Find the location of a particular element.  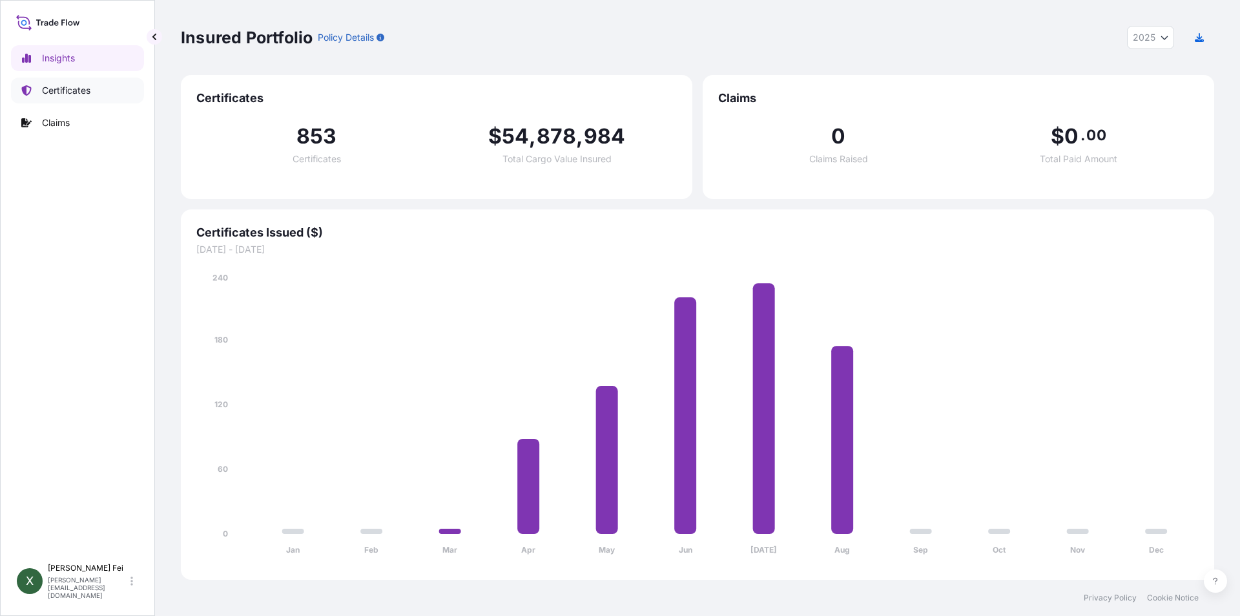

span: Certificates Issued ($) is located at coordinates (698, 233).